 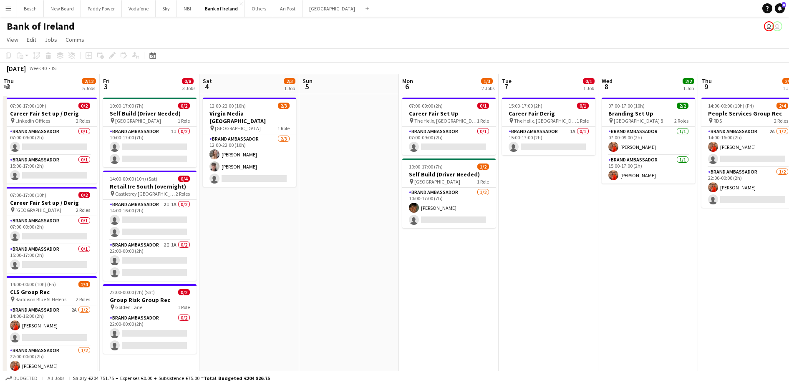 I want to click on h3: Self Build (Driver Needed), so click(x=449, y=174).